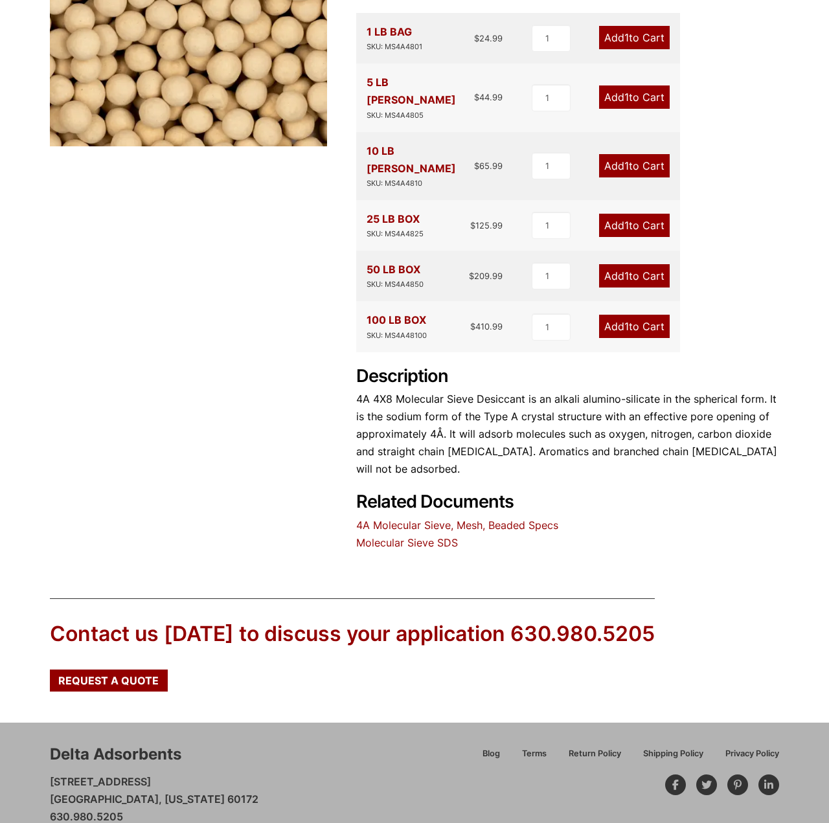  I want to click on div: SKU: MS4A4805, so click(420, 115).